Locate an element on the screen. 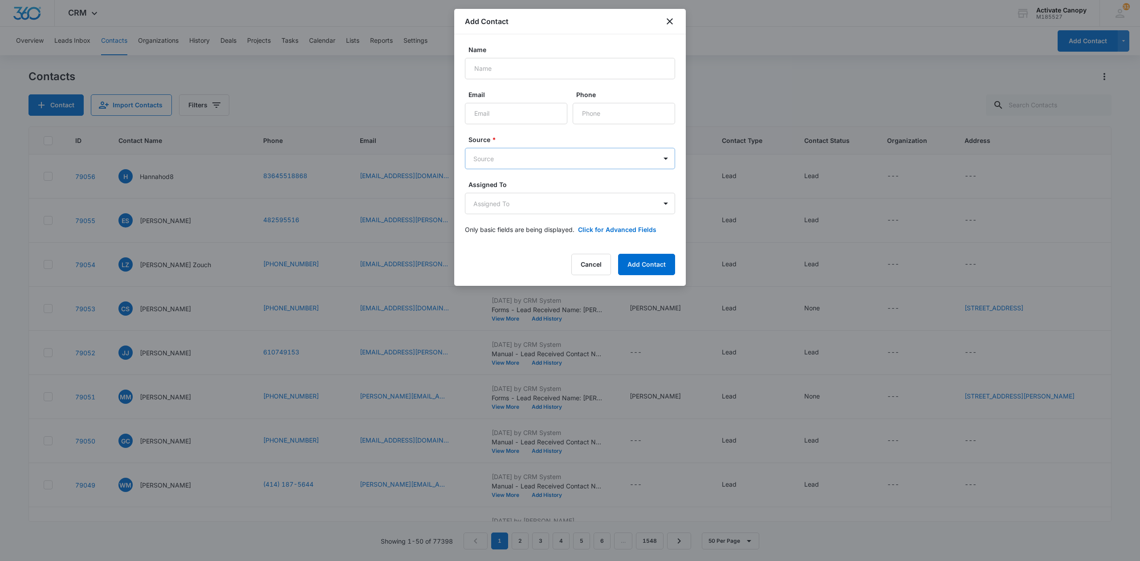  label: Name is located at coordinates (574, 49).